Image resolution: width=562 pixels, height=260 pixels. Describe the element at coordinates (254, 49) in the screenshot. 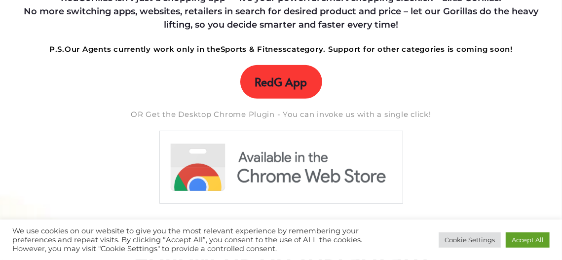

I see `strong: Sports & Fitness` at that location.